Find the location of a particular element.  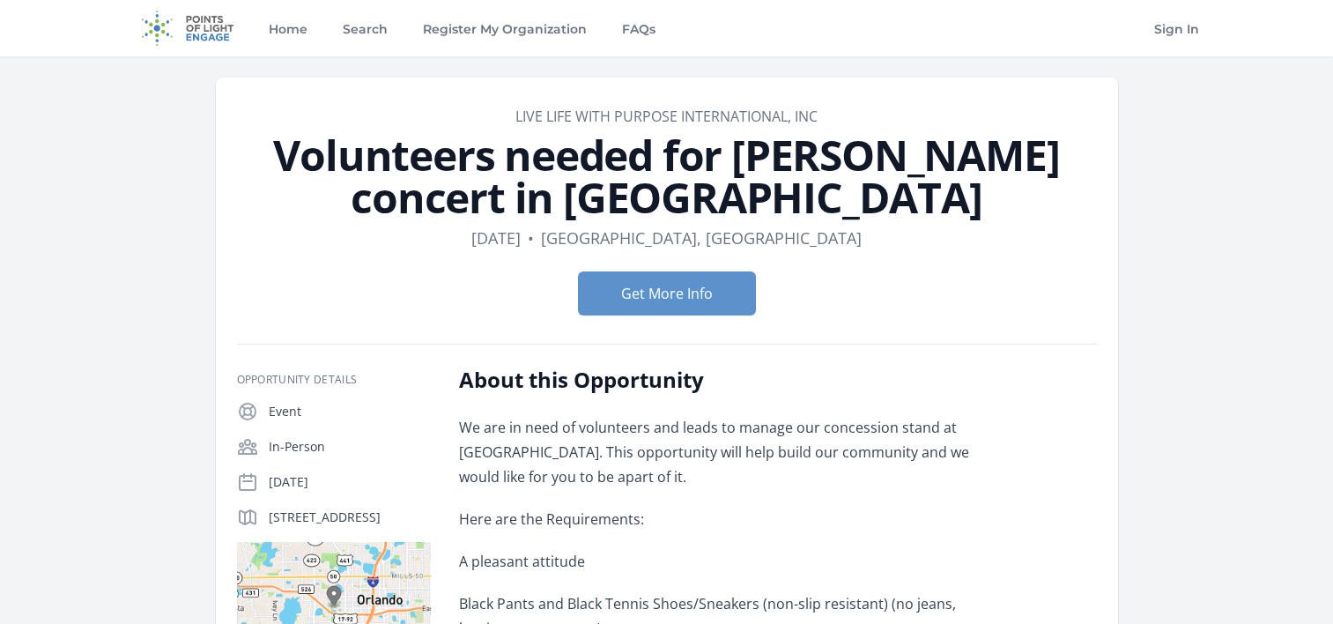

h2: About this Opportunity is located at coordinates (716, 380).